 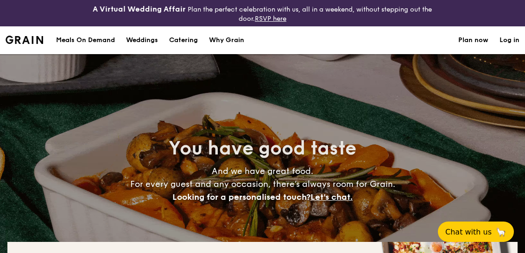 What do you see at coordinates (262, 13) in the screenshot?
I see `div: Plan the perfect celebration with us, all in a weekend, without stepping out the door.` at bounding box center [262, 13].